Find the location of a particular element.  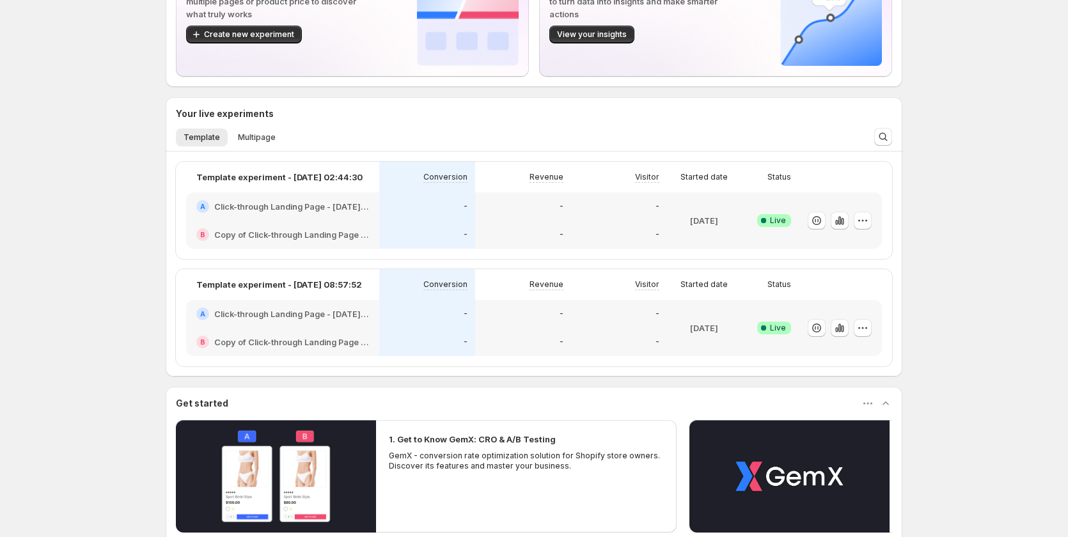

button: Search and filter results is located at coordinates (883, 137).